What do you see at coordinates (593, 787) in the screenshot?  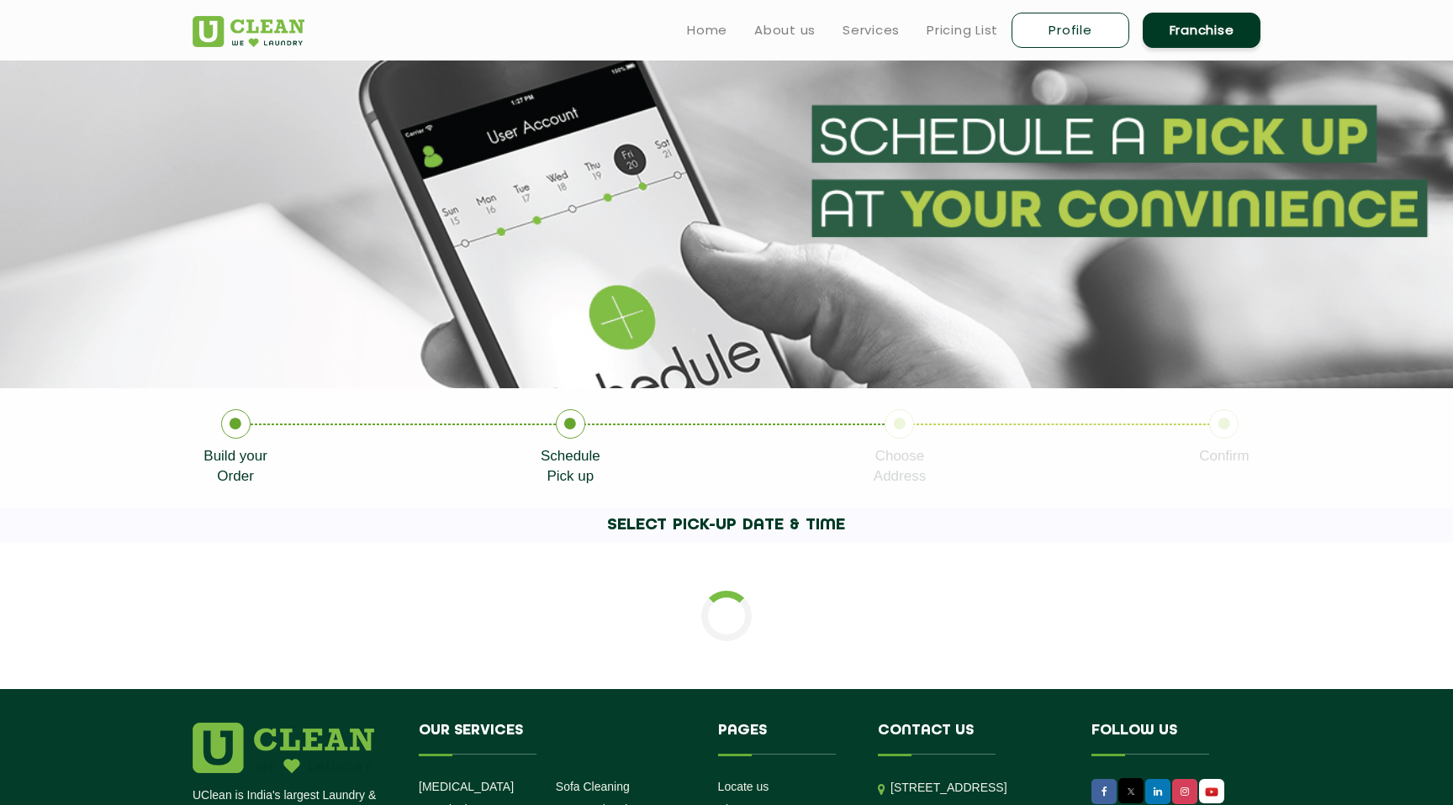 I see `a: Sofa Cleaning` at bounding box center [593, 787].